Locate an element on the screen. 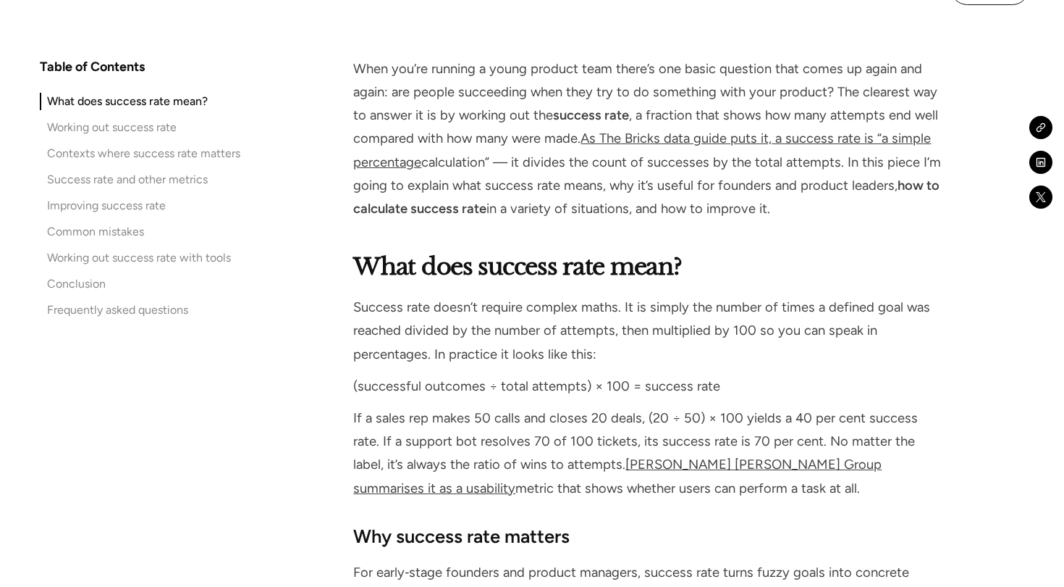 This screenshot has height=587, width=1064. a: Improving success rate is located at coordinates (140, 206).